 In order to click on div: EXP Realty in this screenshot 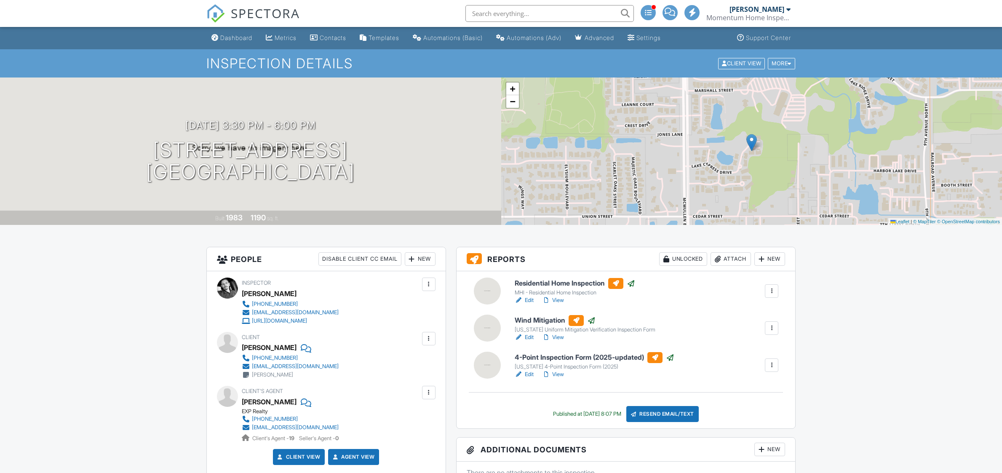, I will do `click(294, 412)`.